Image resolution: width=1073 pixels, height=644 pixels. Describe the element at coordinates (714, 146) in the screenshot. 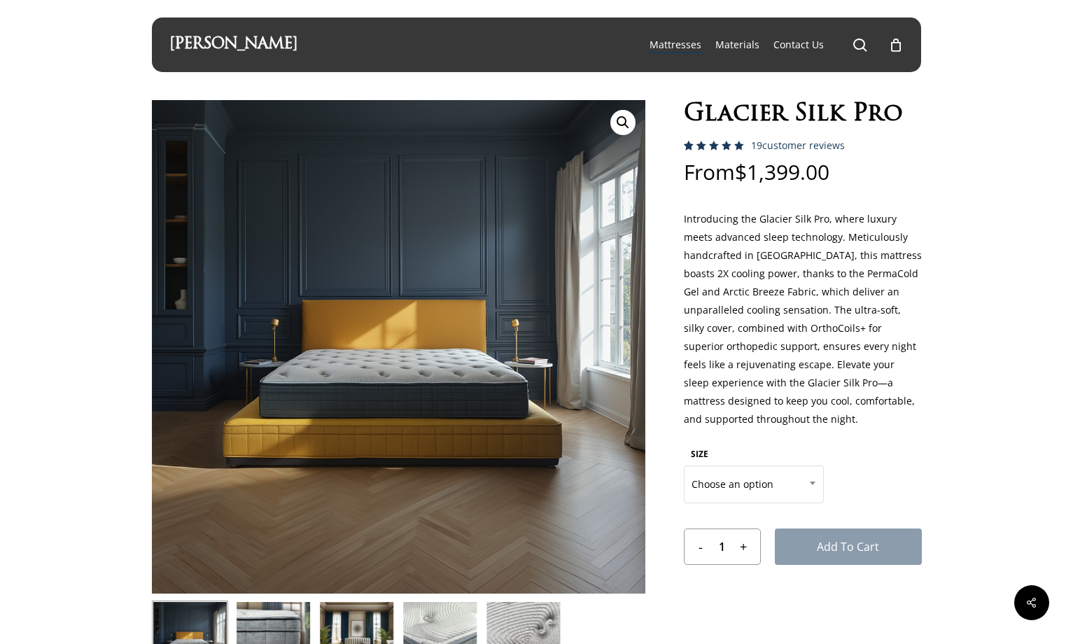

I see `div: Rated 5.00 out of 5` at that location.